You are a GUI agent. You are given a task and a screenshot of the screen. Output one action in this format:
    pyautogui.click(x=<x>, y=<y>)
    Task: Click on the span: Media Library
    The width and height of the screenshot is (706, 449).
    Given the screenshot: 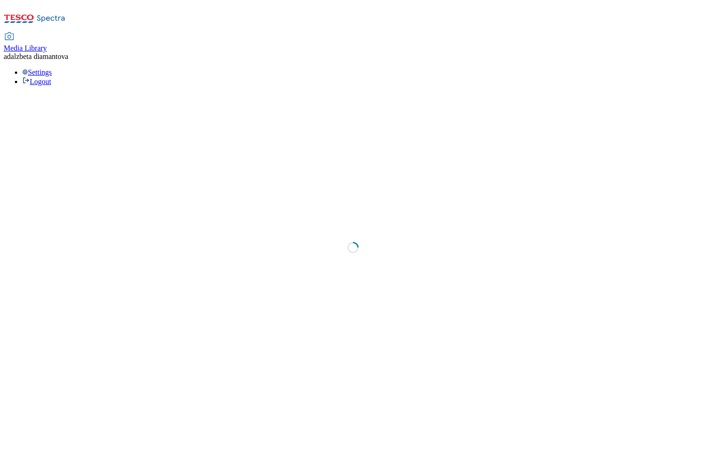 What is the action you would take?
    pyautogui.click(x=25, y=48)
    